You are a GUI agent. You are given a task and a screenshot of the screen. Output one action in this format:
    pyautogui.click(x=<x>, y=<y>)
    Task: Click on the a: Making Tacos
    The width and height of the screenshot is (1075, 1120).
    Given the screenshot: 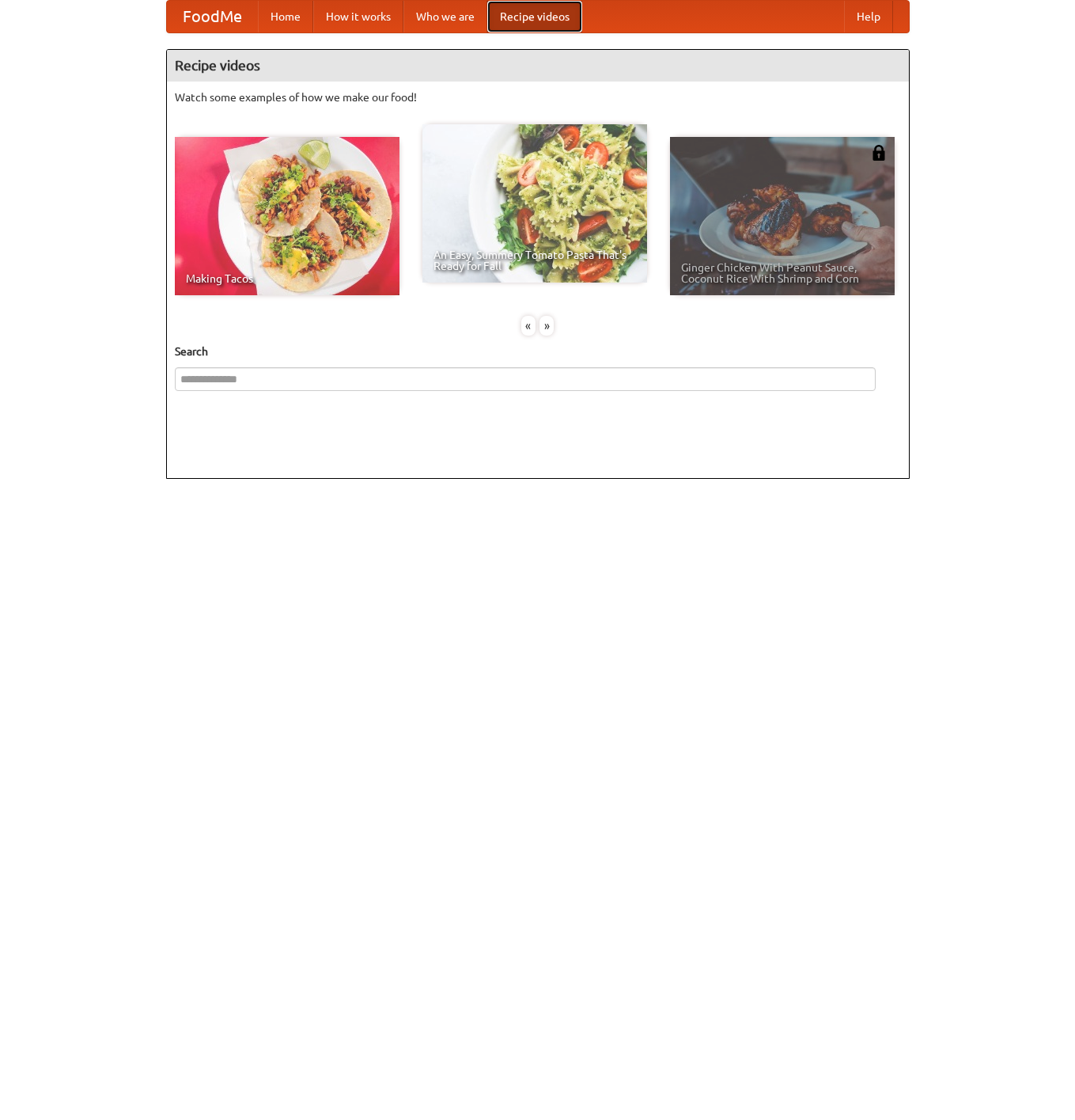 What is the action you would take?
    pyautogui.click(x=287, y=216)
    